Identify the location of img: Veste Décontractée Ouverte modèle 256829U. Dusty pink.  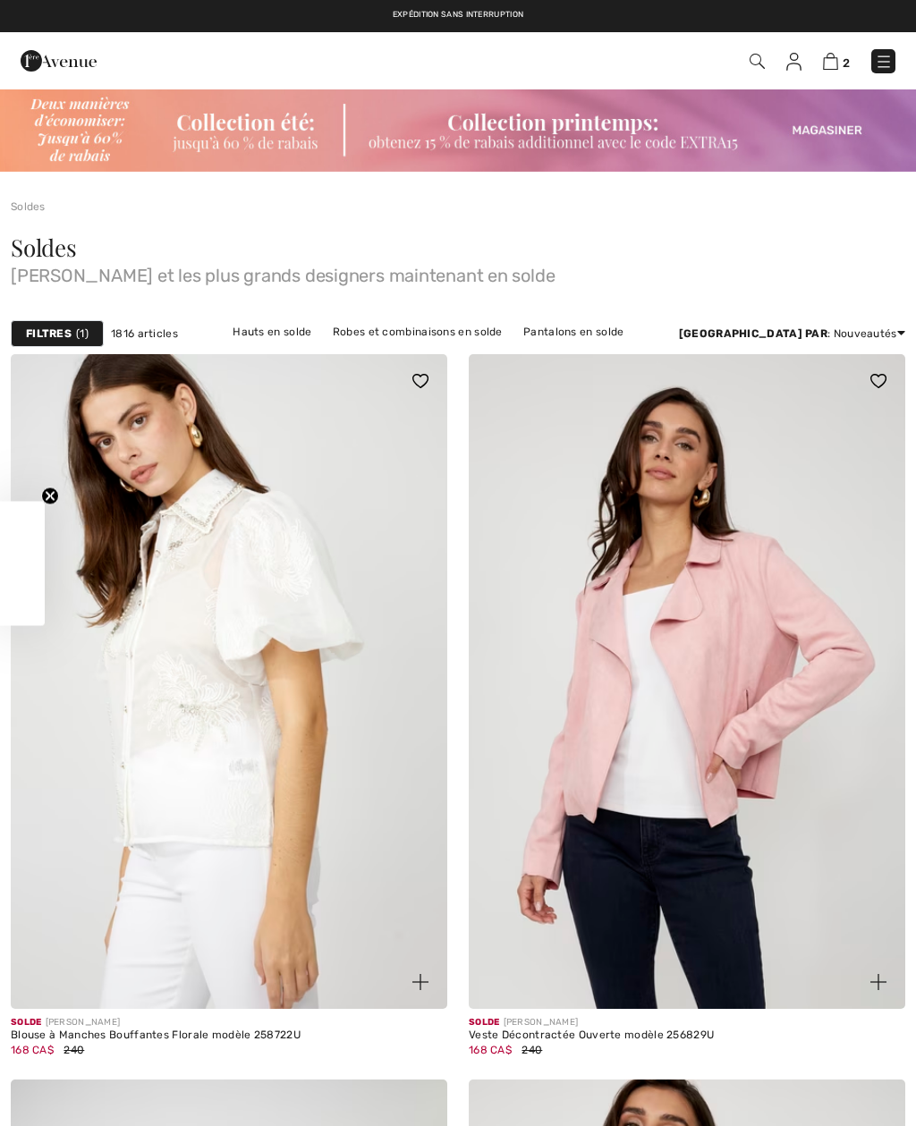
(687, 681).